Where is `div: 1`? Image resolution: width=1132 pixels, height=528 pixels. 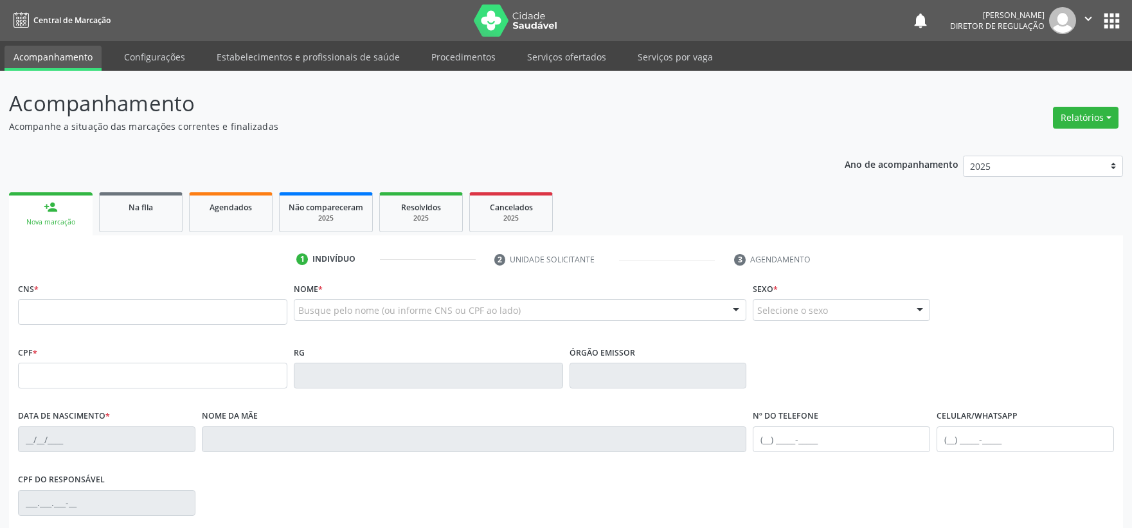
div: 1 is located at coordinates (302, 259).